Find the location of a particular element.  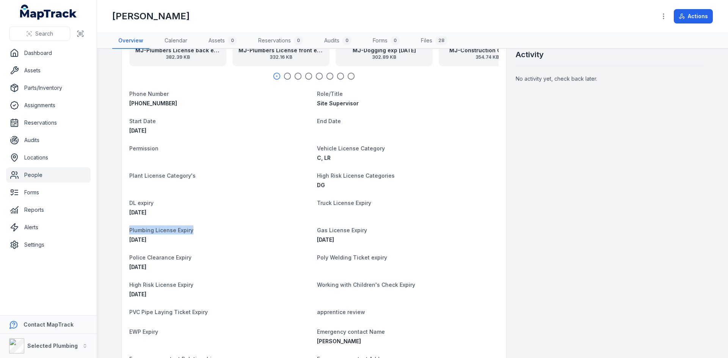

button: Actions is located at coordinates (693, 16).